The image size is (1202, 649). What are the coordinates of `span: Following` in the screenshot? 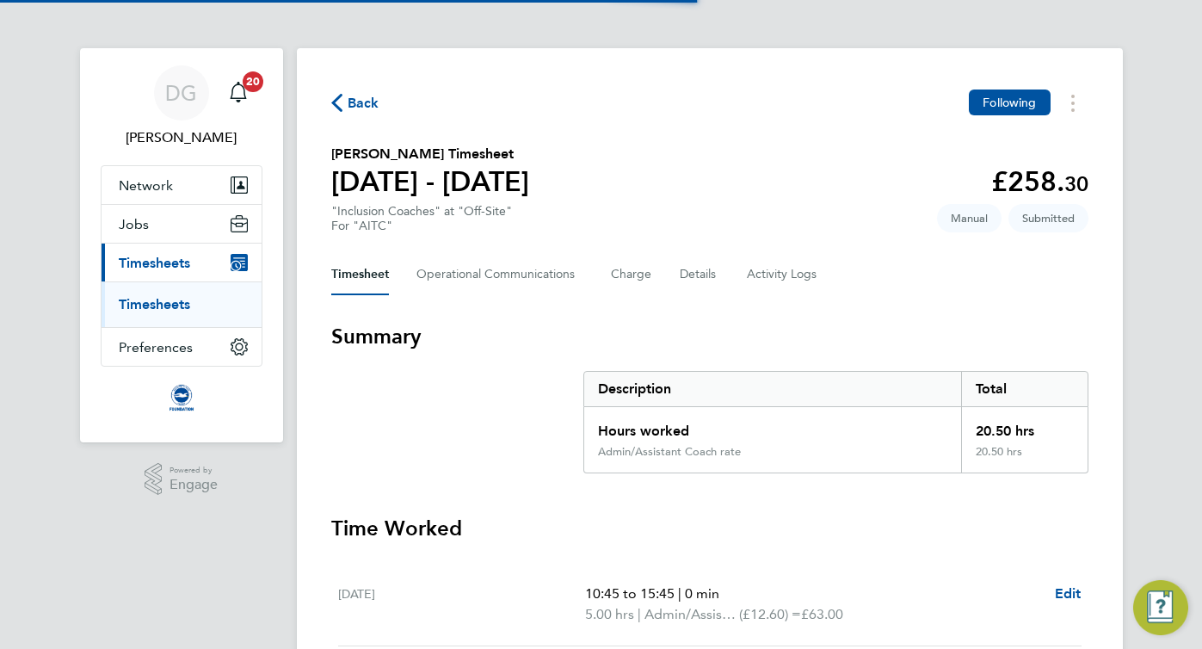 It's located at (1010, 102).